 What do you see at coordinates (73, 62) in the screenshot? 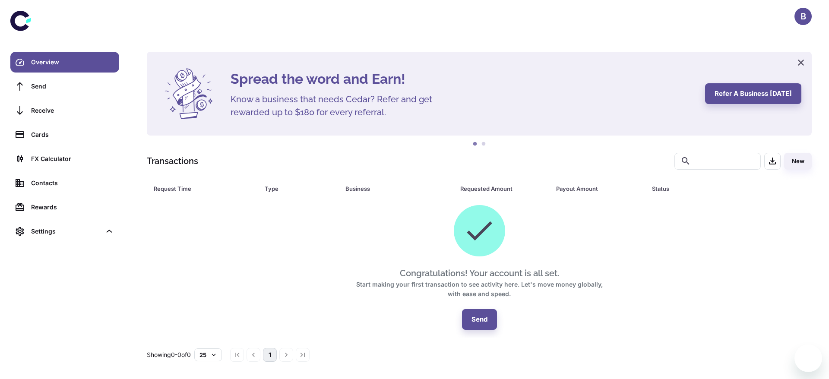
I see `div: Overview` at bounding box center [73, 62].